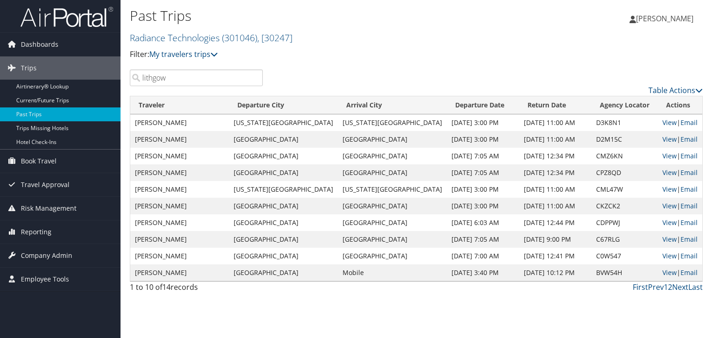  Describe the element at coordinates (196, 78) in the screenshot. I see `input: Search Traveler or Arrival City` at that location.